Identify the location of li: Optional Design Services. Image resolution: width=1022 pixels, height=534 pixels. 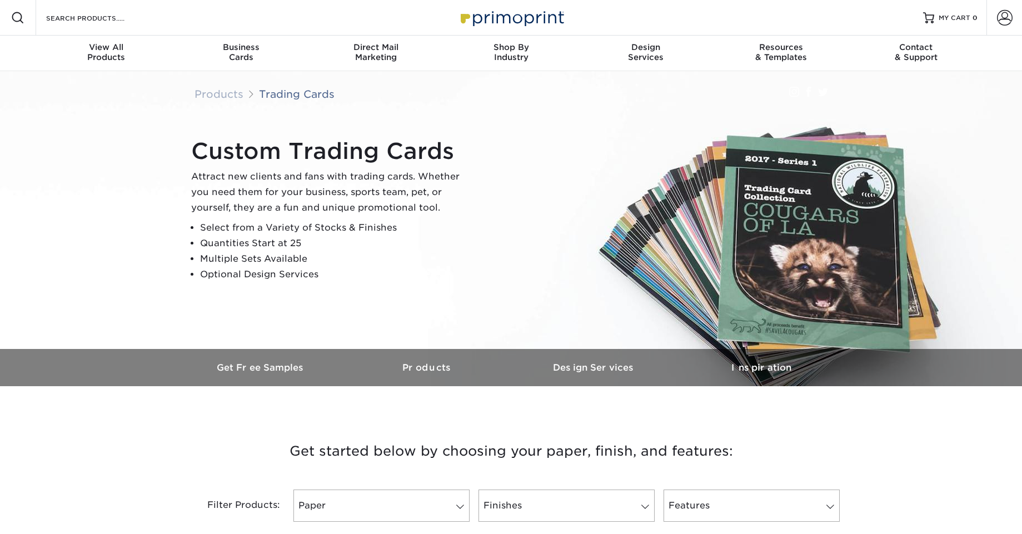
(335, 275).